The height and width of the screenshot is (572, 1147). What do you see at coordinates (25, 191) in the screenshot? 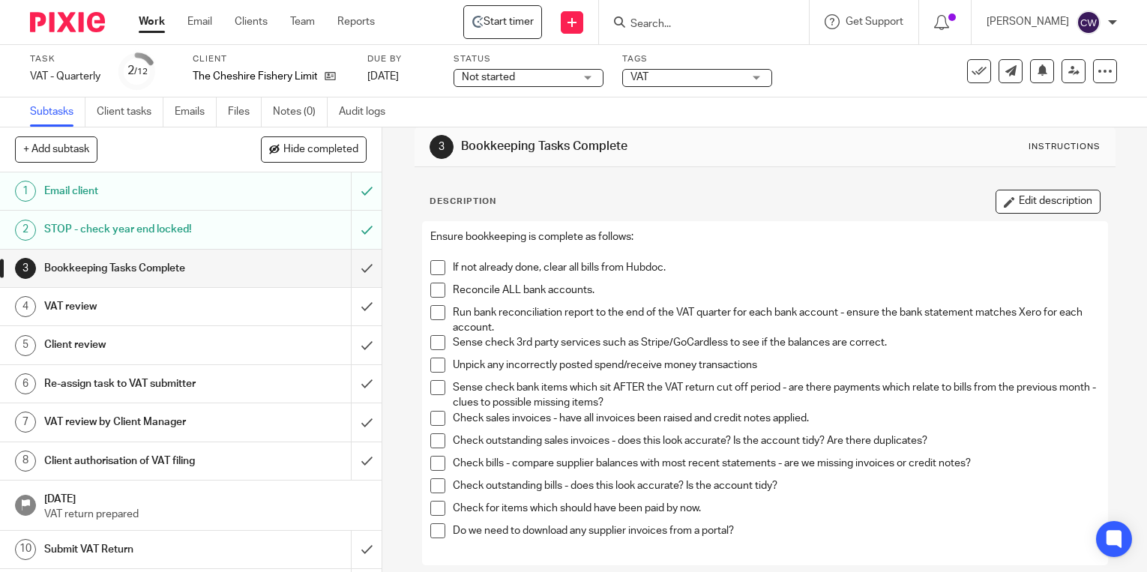
I see `div: 1` at bounding box center [25, 191].